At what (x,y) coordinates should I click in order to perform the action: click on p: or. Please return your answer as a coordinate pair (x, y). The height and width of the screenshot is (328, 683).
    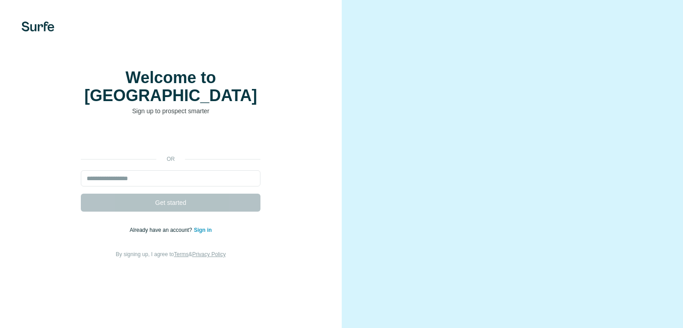
    Looking at the image, I should click on (171, 159).